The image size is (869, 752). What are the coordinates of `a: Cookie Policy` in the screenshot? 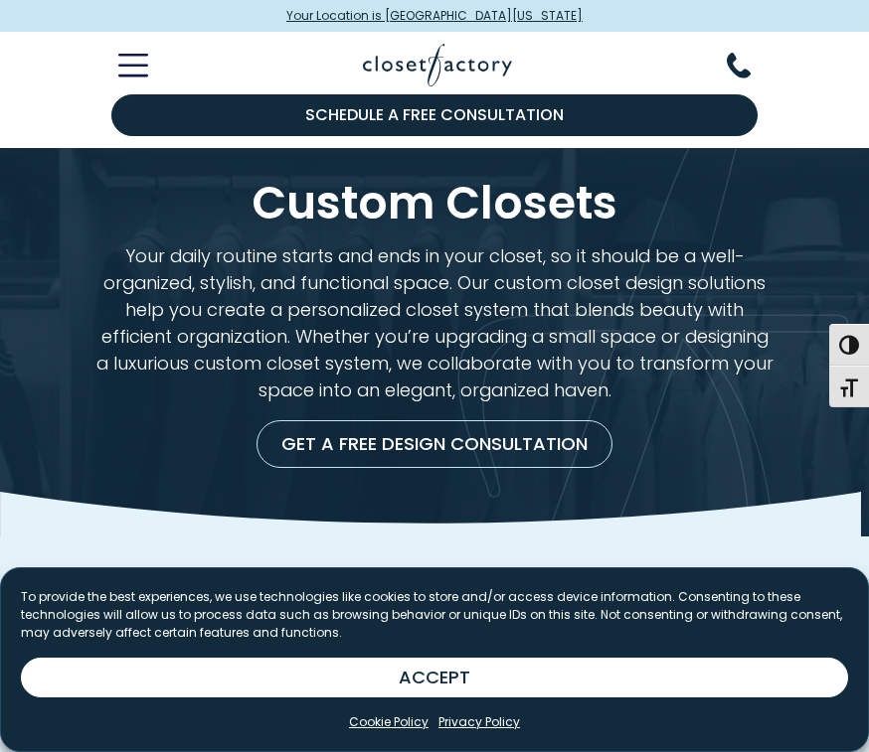 It's located at (389, 722).